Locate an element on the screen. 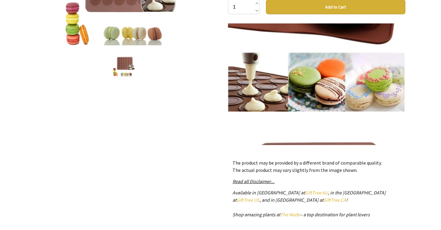  a: GiftTree CA is located at coordinates (335, 199).